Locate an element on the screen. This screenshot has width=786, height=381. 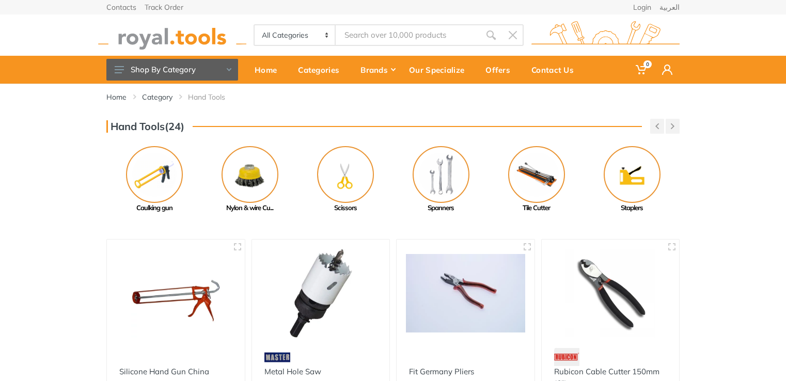
a: Caulking gun is located at coordinates (154, 180).